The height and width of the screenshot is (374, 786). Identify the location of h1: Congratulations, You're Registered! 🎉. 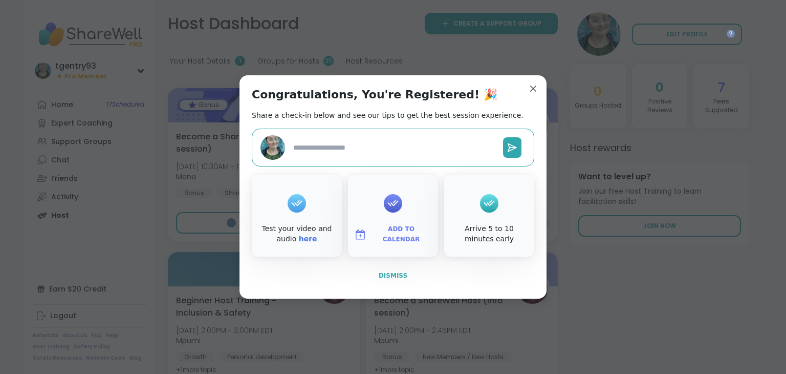
(375, 95).